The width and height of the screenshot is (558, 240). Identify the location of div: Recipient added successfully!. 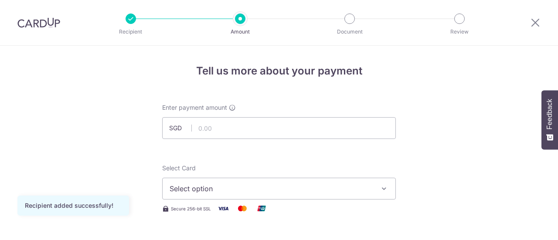
(73, 206).